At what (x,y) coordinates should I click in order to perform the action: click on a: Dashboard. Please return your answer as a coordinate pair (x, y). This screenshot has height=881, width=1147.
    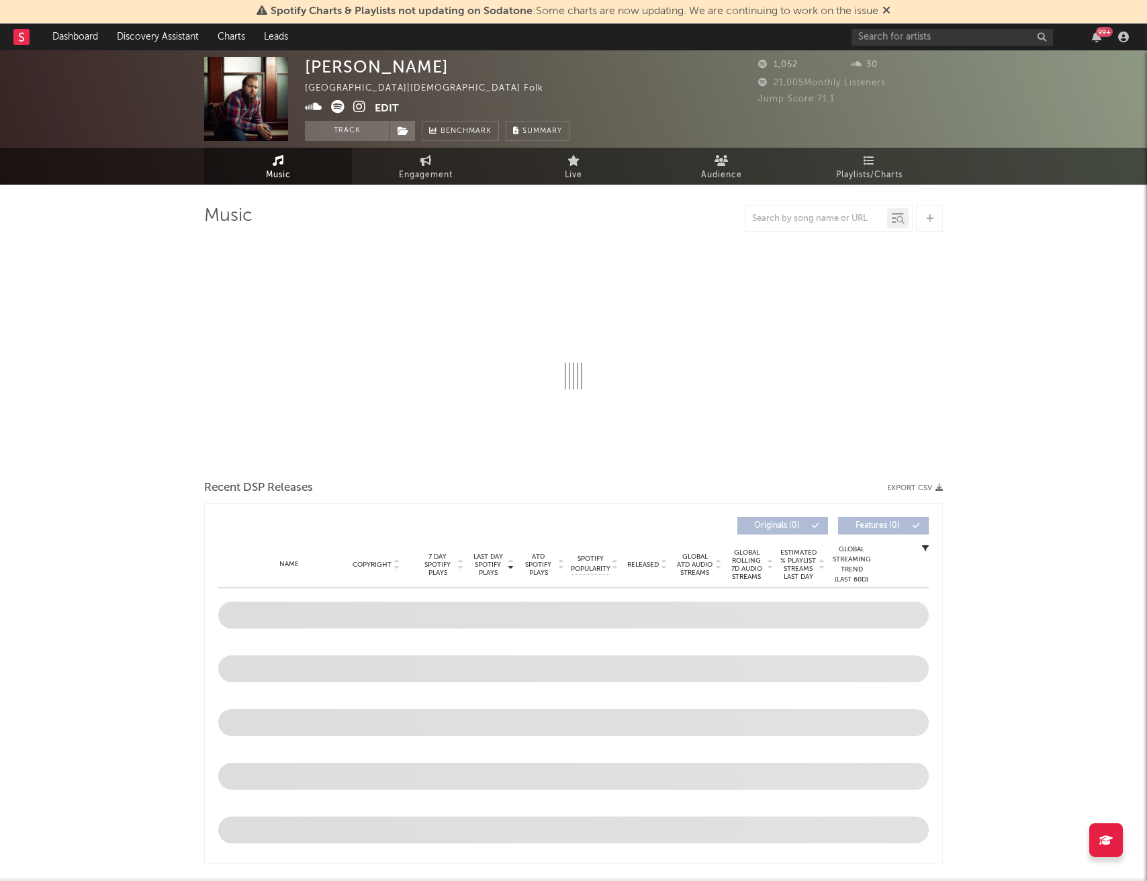
    Looking at the image, I should click on (75, 37).